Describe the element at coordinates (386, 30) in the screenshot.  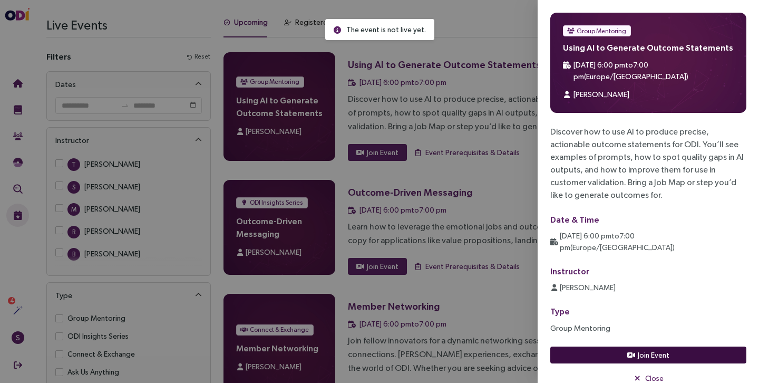
I see `span: The event is not live yet.` at that location.